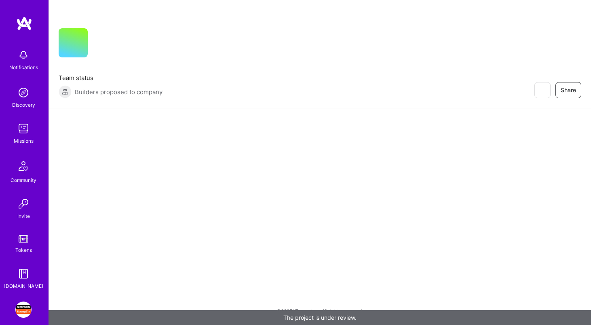 Image resolution: width=591 pixels, height=325 pixels. I want to click on a: Simpson Strong-Tie: General Design, so click(23, 310).